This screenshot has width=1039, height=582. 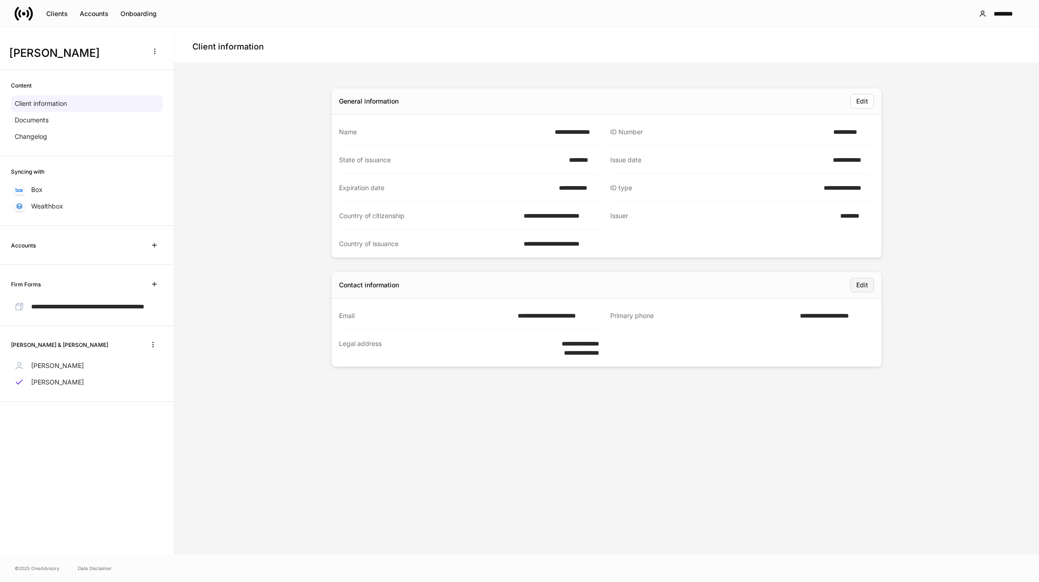 I want to click on a: Wealthbox, so click(x=87, y=206).